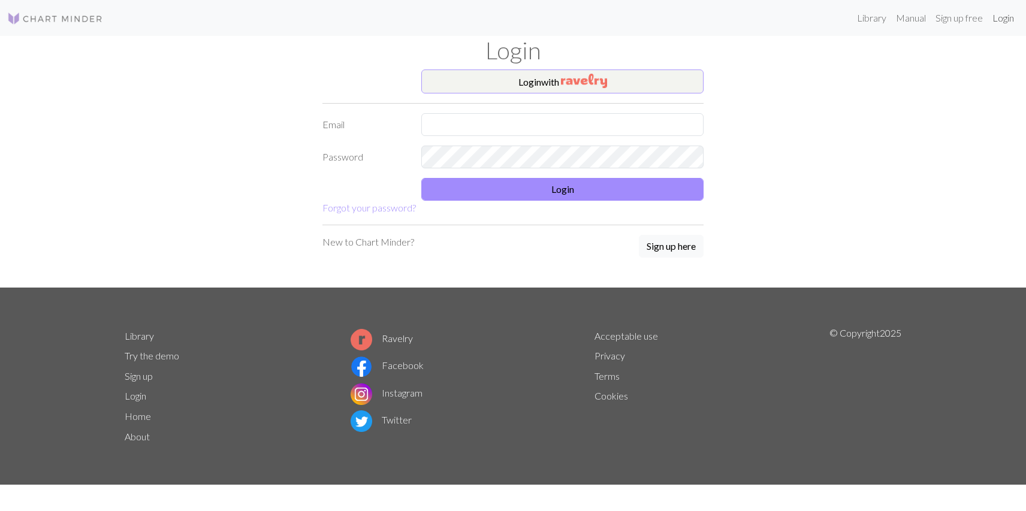  Describe the element at coordinates (562, 82) in the screenshot. I see `button: Loginwith` at that location.